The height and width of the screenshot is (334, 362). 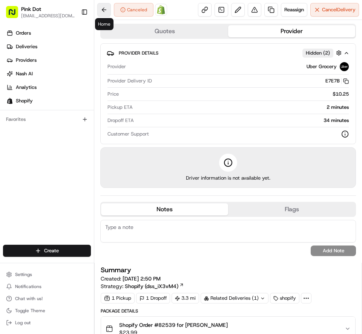 I want to click on div: Home, so click(x=104, y=24).